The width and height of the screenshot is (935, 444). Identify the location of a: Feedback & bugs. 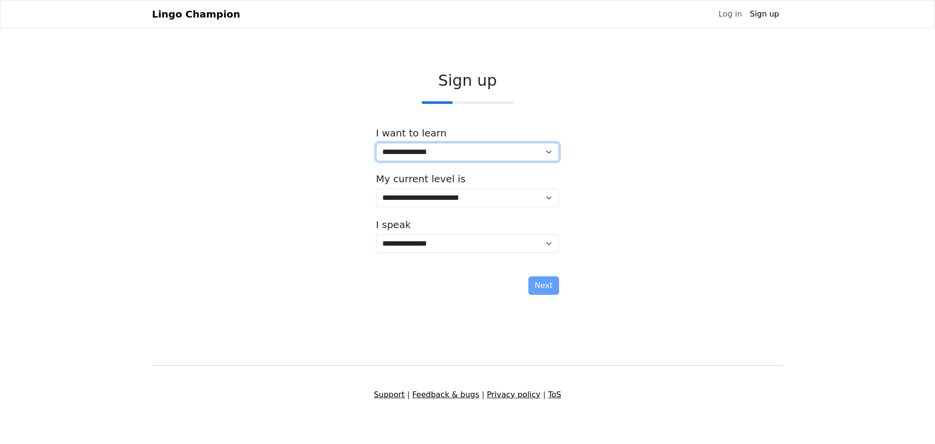
(446, 394).